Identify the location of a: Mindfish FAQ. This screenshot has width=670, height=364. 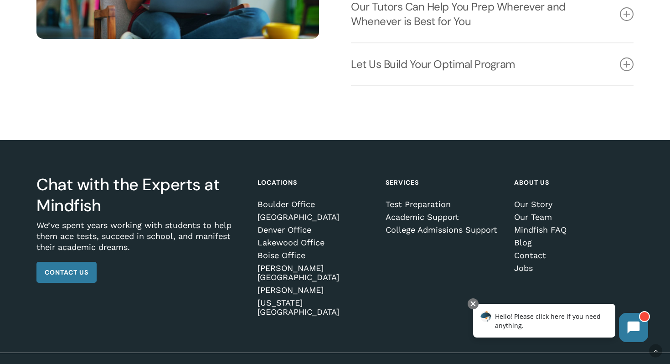
(572, 230).